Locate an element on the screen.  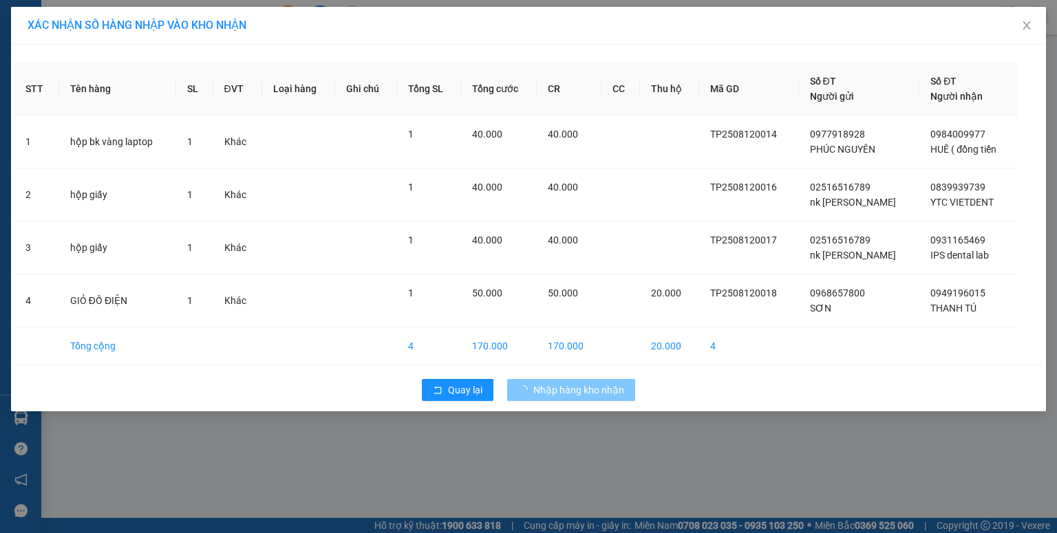
th: SL is located at coordinates (195, 89).